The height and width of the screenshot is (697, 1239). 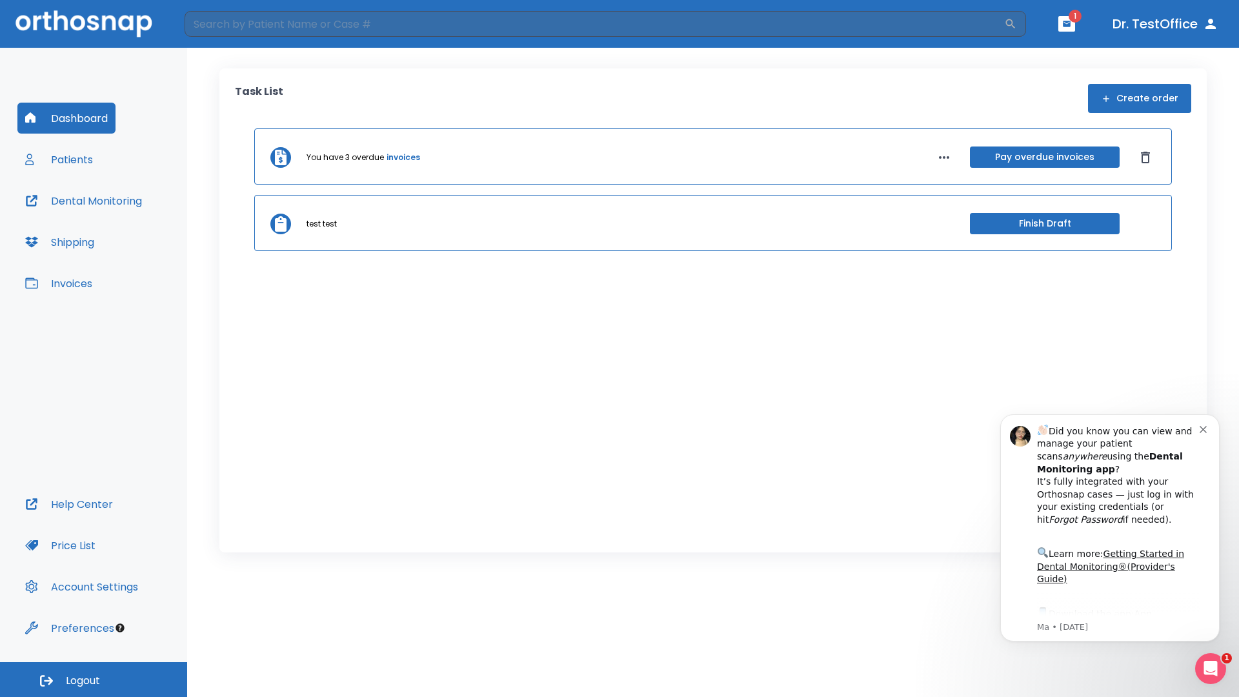 I want to click on button: Dashboard, so click(x=66, y=118).